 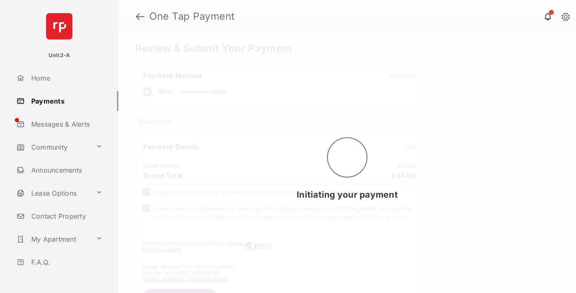 I want to click on a: Announcements, so click(x=66, y=170).